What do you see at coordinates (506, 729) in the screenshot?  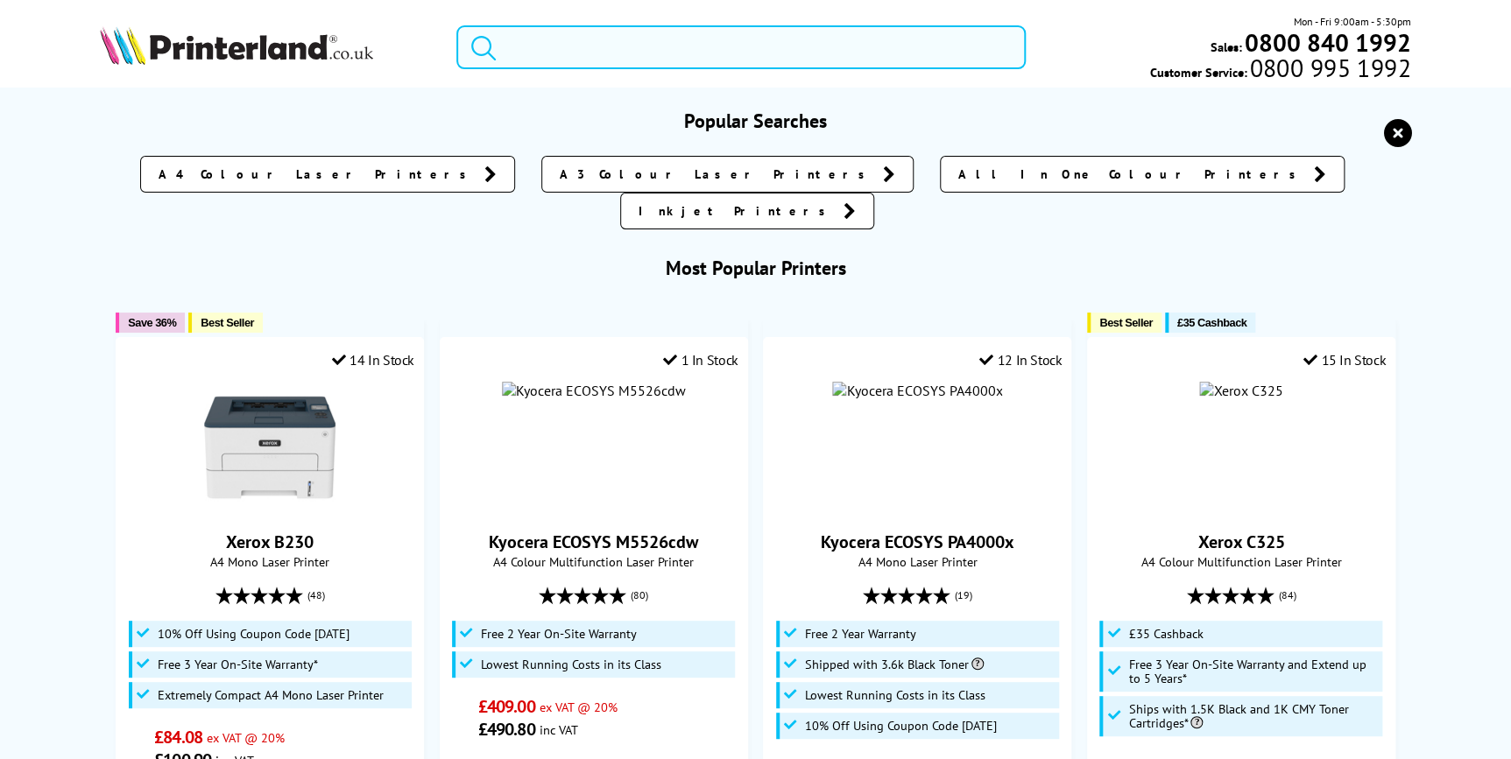 I see `span: £490.80` at bounding box center [506, 729].